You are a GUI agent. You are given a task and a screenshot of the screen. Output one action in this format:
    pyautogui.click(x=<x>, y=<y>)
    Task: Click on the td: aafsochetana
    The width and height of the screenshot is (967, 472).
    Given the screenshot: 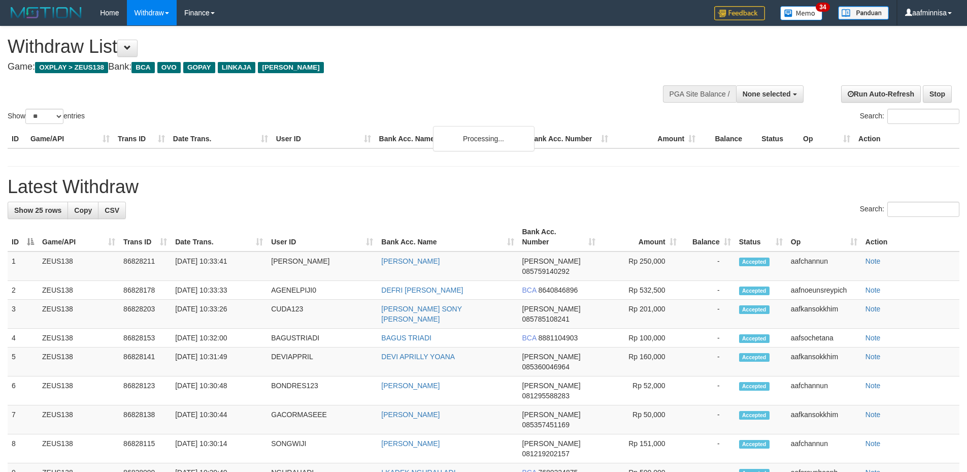 What is the action you would take?
    pyautogui.click(x=824, y=338)
    